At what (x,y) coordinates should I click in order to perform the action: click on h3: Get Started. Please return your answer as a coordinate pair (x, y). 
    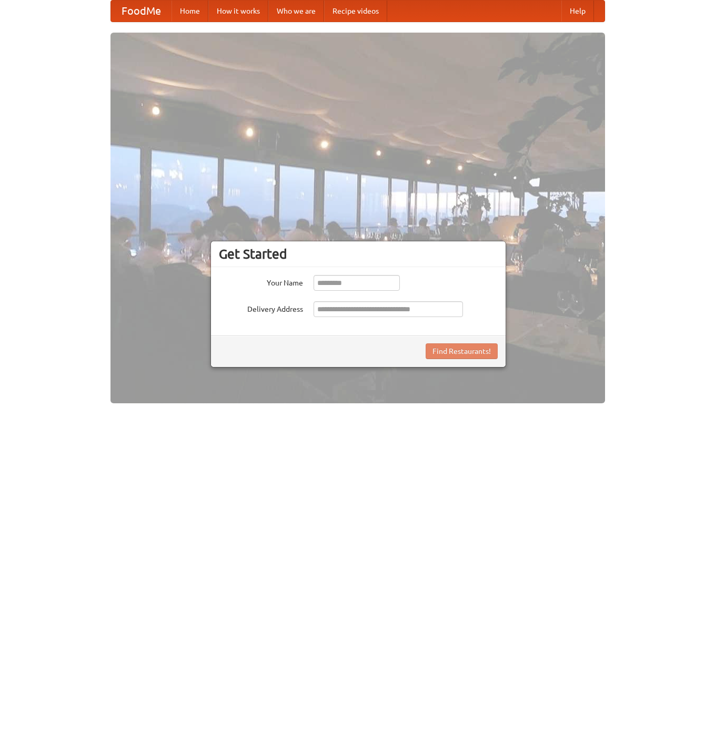
    Looking at the image, I should click on (358, 254).